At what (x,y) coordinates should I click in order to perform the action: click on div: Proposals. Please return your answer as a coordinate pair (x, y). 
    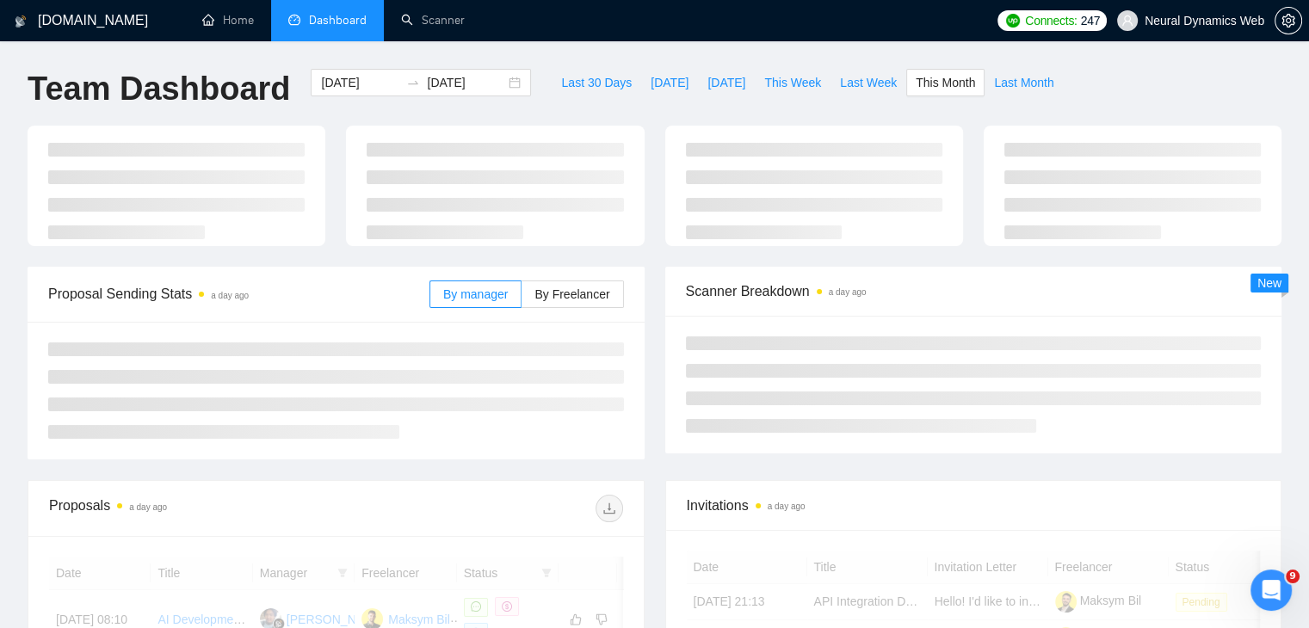
    Looking at the image, I should click on (192, 509).